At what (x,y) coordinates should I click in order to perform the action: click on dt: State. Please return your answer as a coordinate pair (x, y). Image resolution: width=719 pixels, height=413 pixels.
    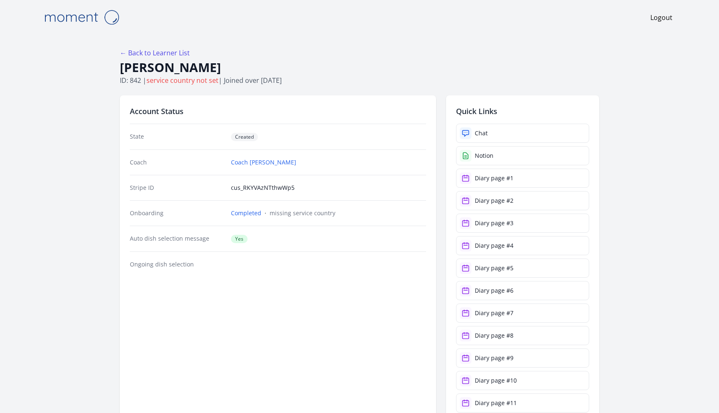
    Looking at the image, I should click on (177, 137).